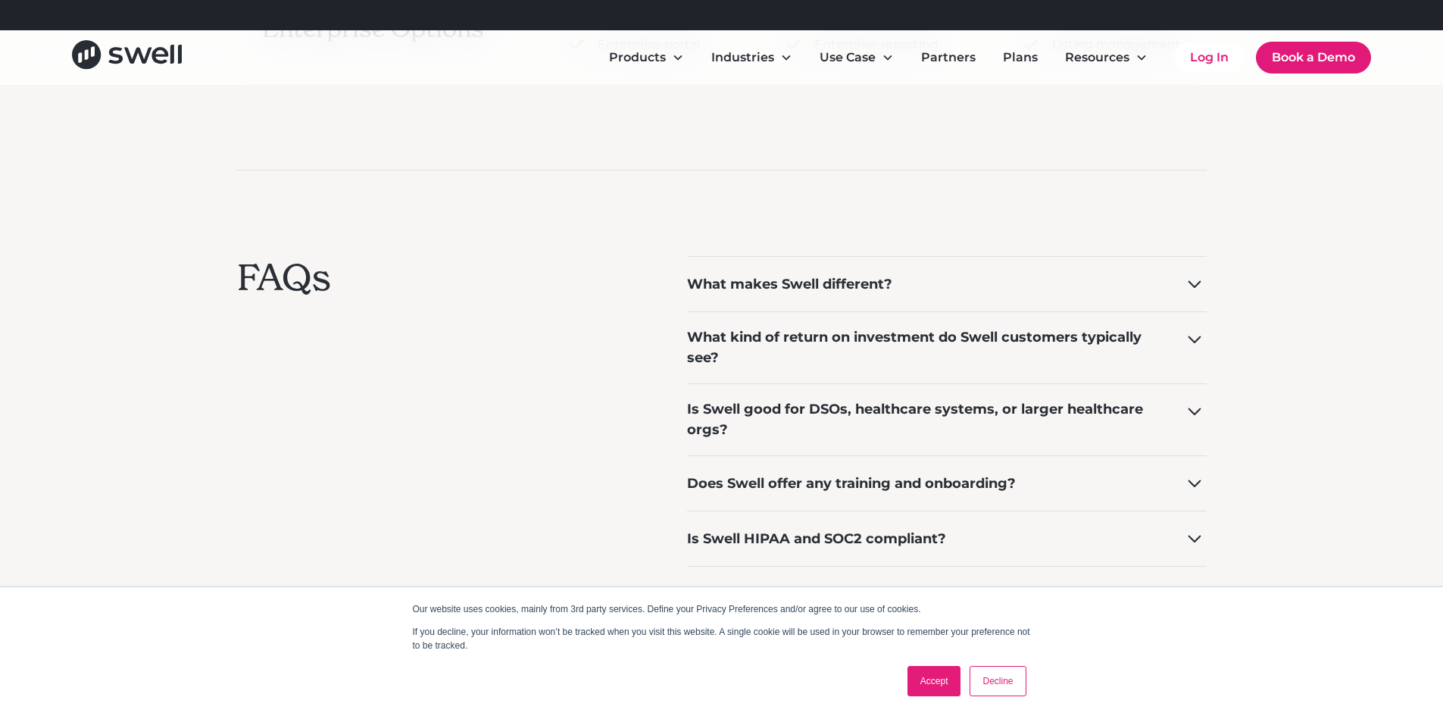 The width and height of the screenshot is (1443, 716). I want to click on a: Log In, so click(1209, 58).